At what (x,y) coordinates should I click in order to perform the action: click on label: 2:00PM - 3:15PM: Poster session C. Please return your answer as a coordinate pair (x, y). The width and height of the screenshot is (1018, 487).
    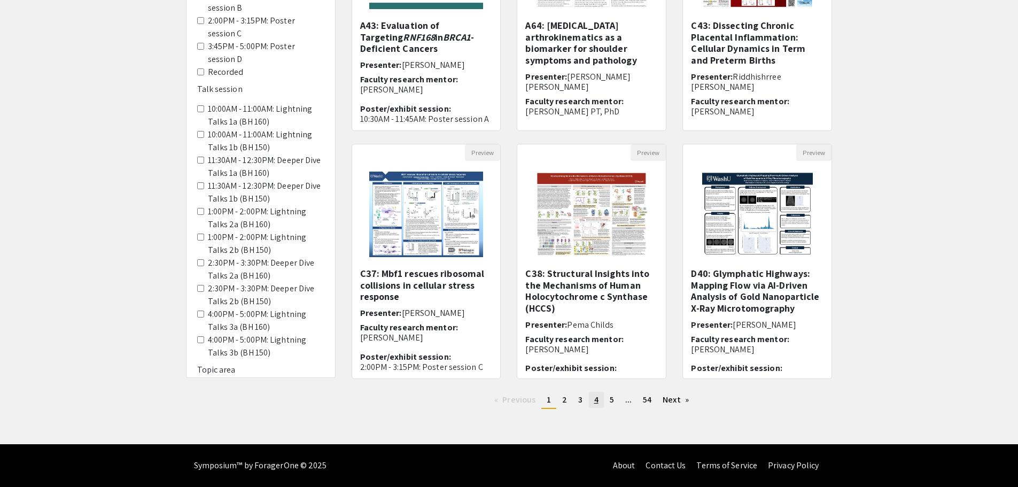
    Looking at the image, I should click on (266, 27).